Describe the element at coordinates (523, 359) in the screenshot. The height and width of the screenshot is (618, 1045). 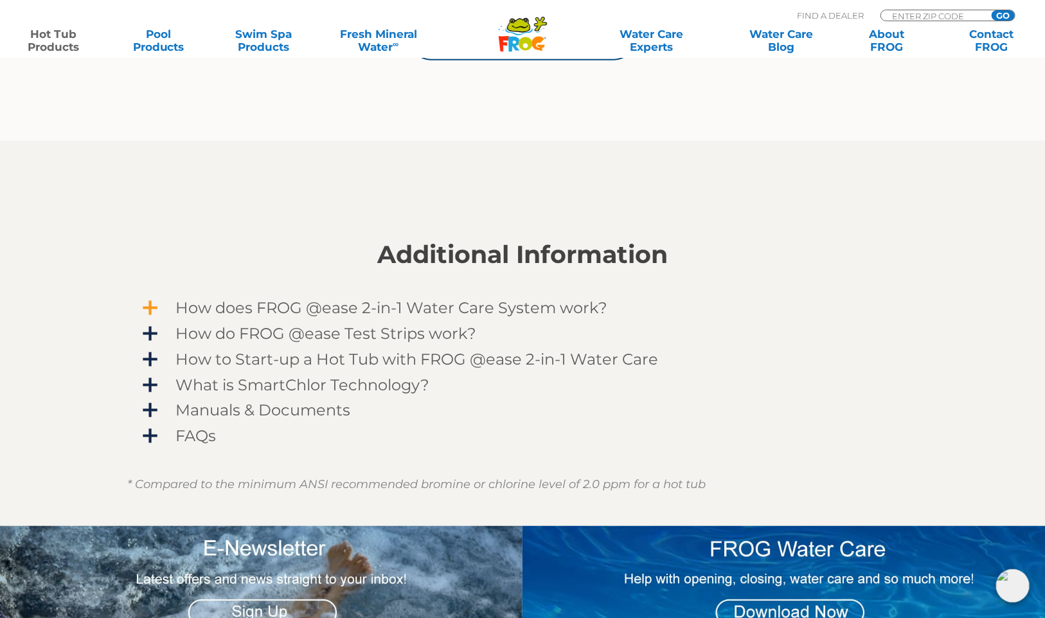
I see `a: How to Start-up a Hot Tub with FROG @ease 2-in-1 Water Care` at that location.